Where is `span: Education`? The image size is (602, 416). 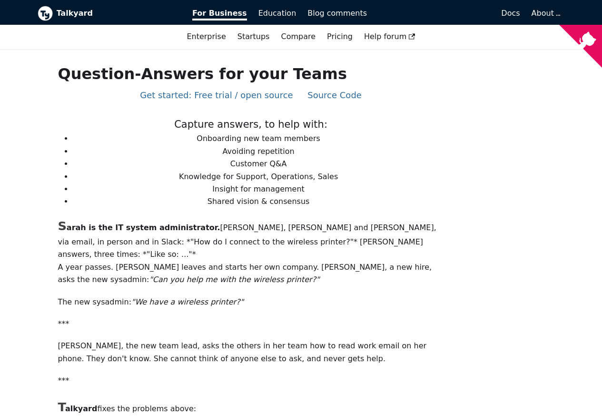 span: Education is located at coordinates (278, 13).